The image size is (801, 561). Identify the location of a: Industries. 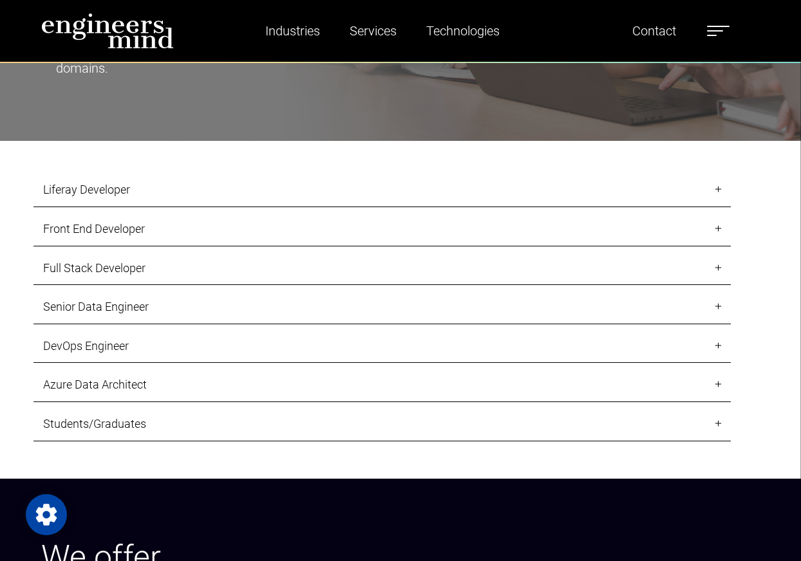
(292, 31).